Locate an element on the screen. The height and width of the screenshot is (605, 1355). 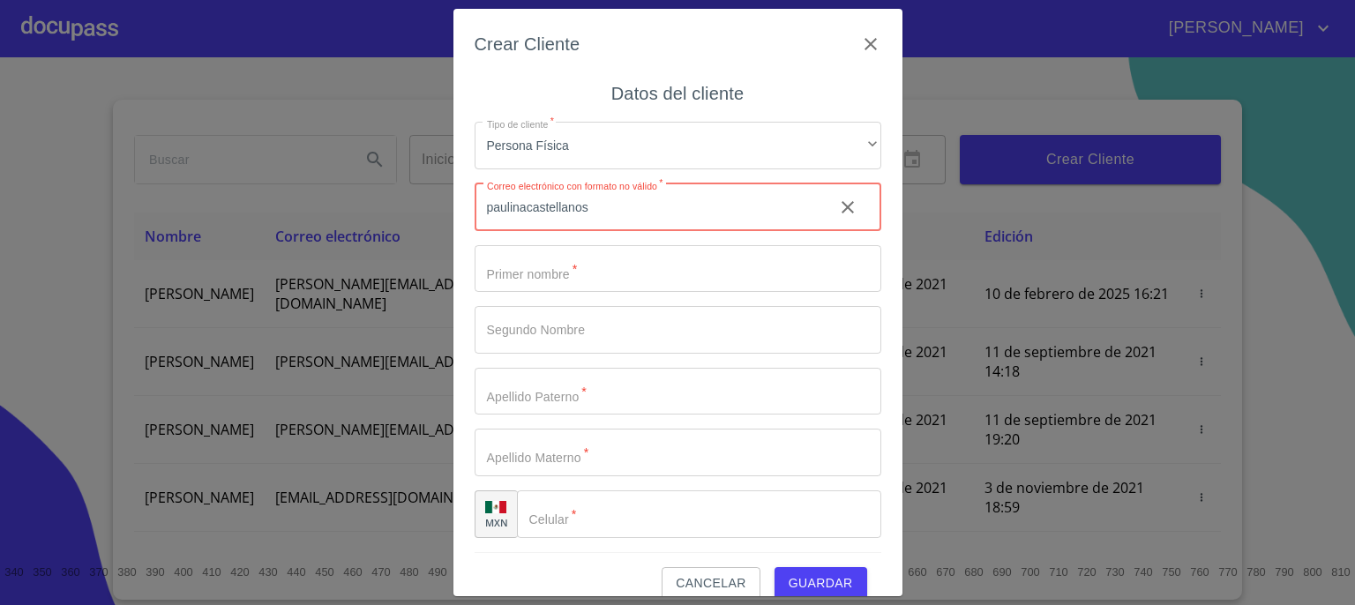
button: clear input is located at coordinates (848, 207).